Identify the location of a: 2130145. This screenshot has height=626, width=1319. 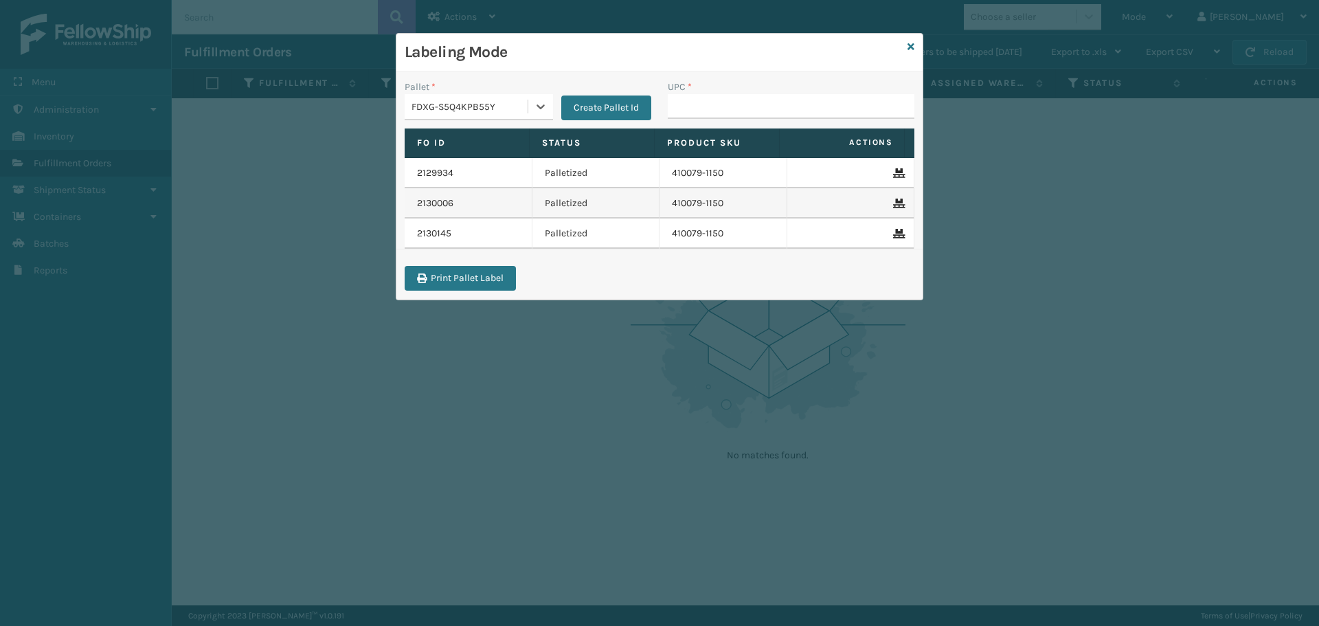
(434, 234).